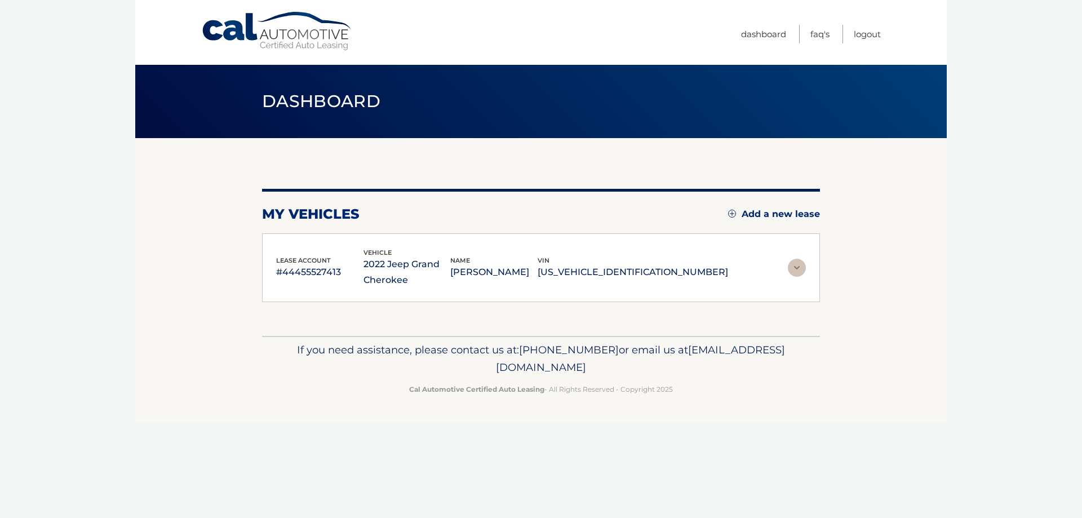 This screenshot has width=1082, height=518. I want to click on h2: my vehicles, so click(311, 214).